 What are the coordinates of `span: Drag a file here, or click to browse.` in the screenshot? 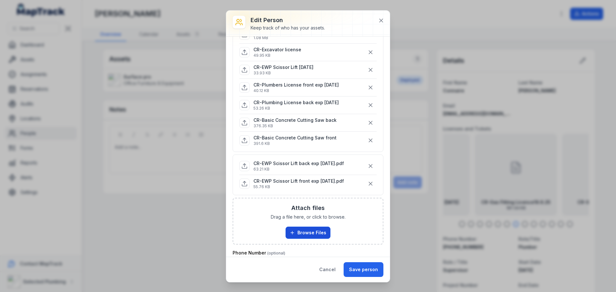 It's located at (308, 217).